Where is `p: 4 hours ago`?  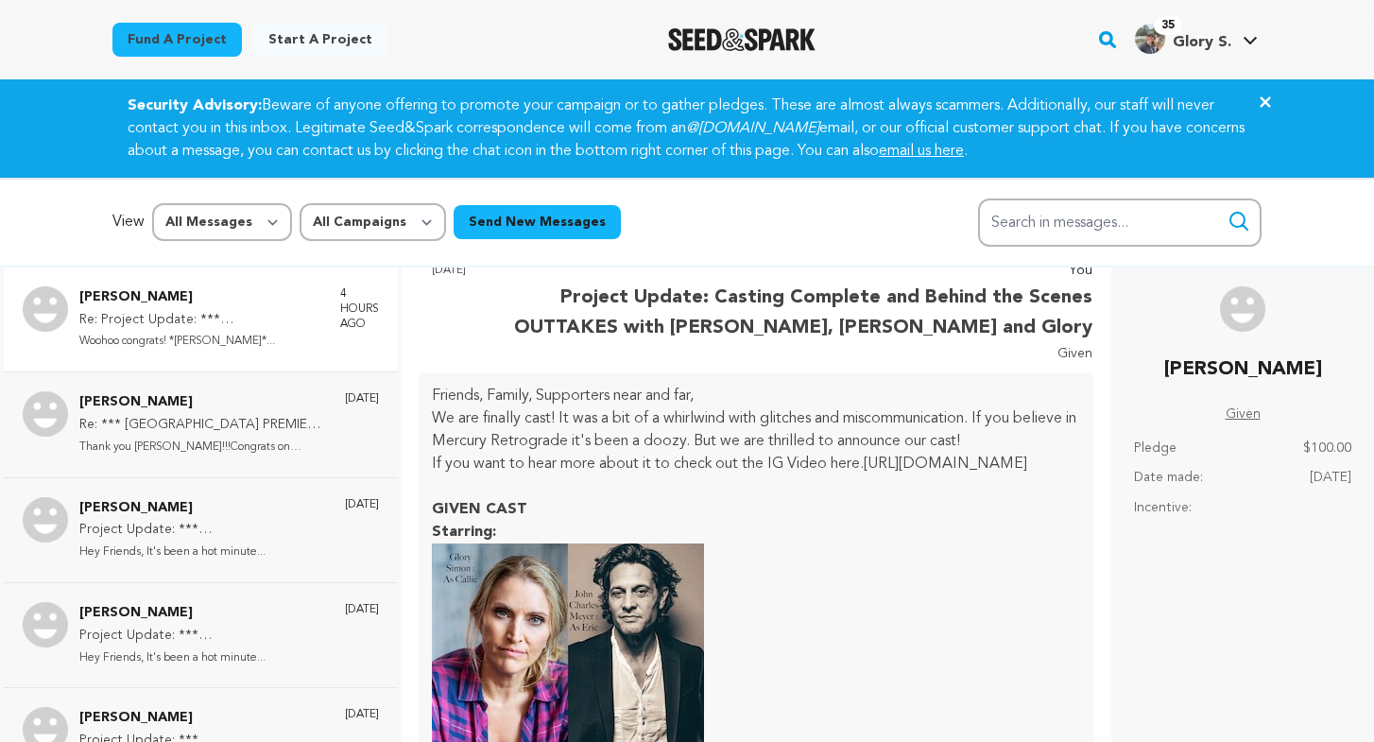
p: 4 hours ago is located at coordinates (359, 309).